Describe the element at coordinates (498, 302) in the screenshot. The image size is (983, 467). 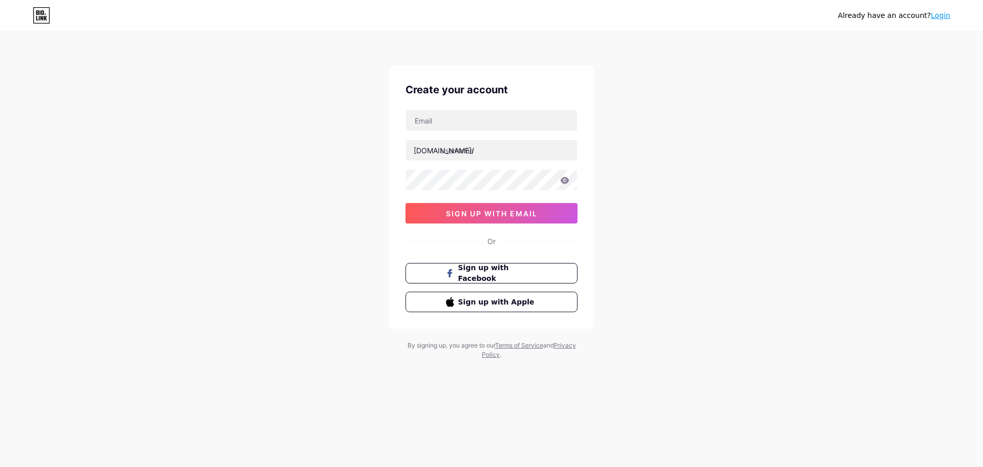
I see `span: Sign up with Apple` at that location.